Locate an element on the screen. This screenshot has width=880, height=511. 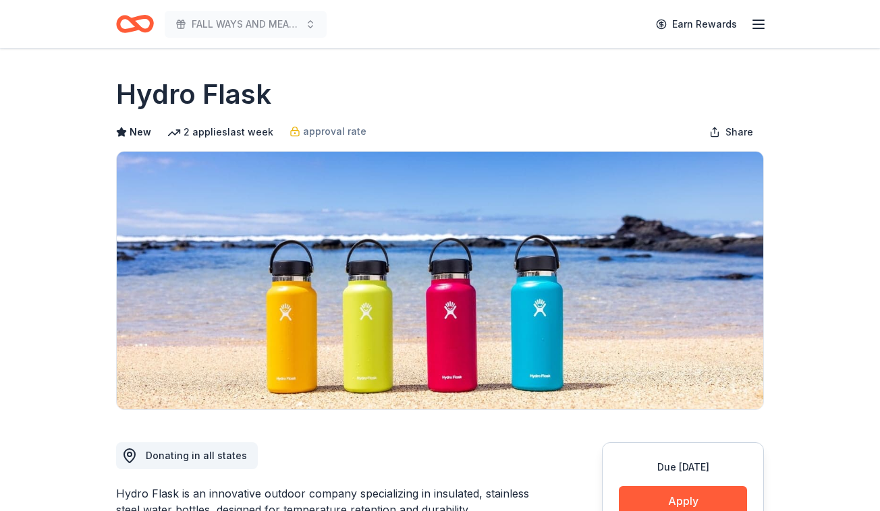
h1: Hydro Flask is located at coordinates (194, 94).